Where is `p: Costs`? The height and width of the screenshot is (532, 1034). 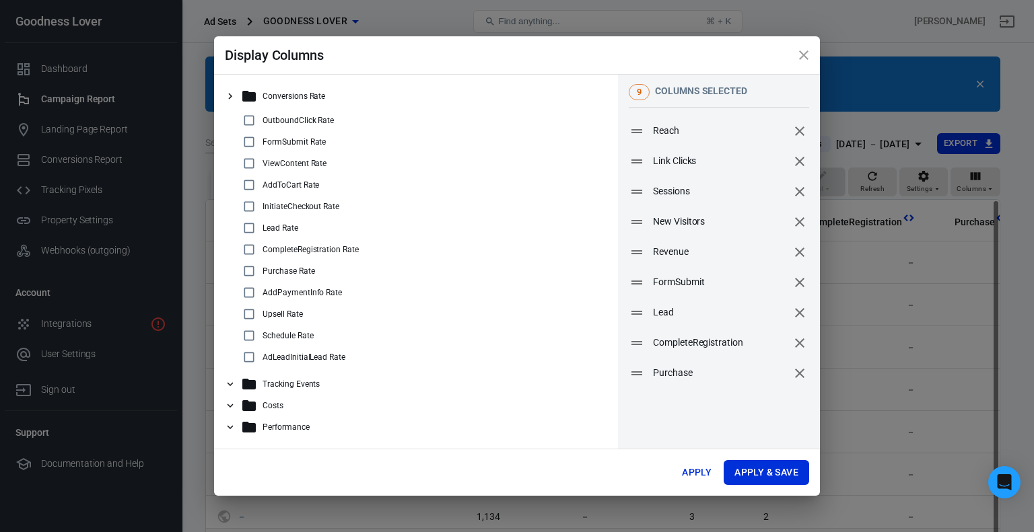 p: Costs is located at coordinates (273, 406).